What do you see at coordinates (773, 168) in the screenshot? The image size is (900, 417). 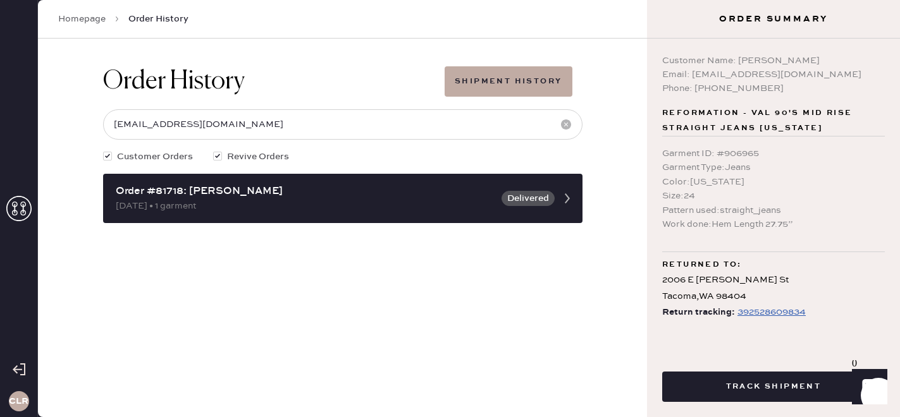 I see `div: Garment Type : Jeans` at bounding box center [773, 168].